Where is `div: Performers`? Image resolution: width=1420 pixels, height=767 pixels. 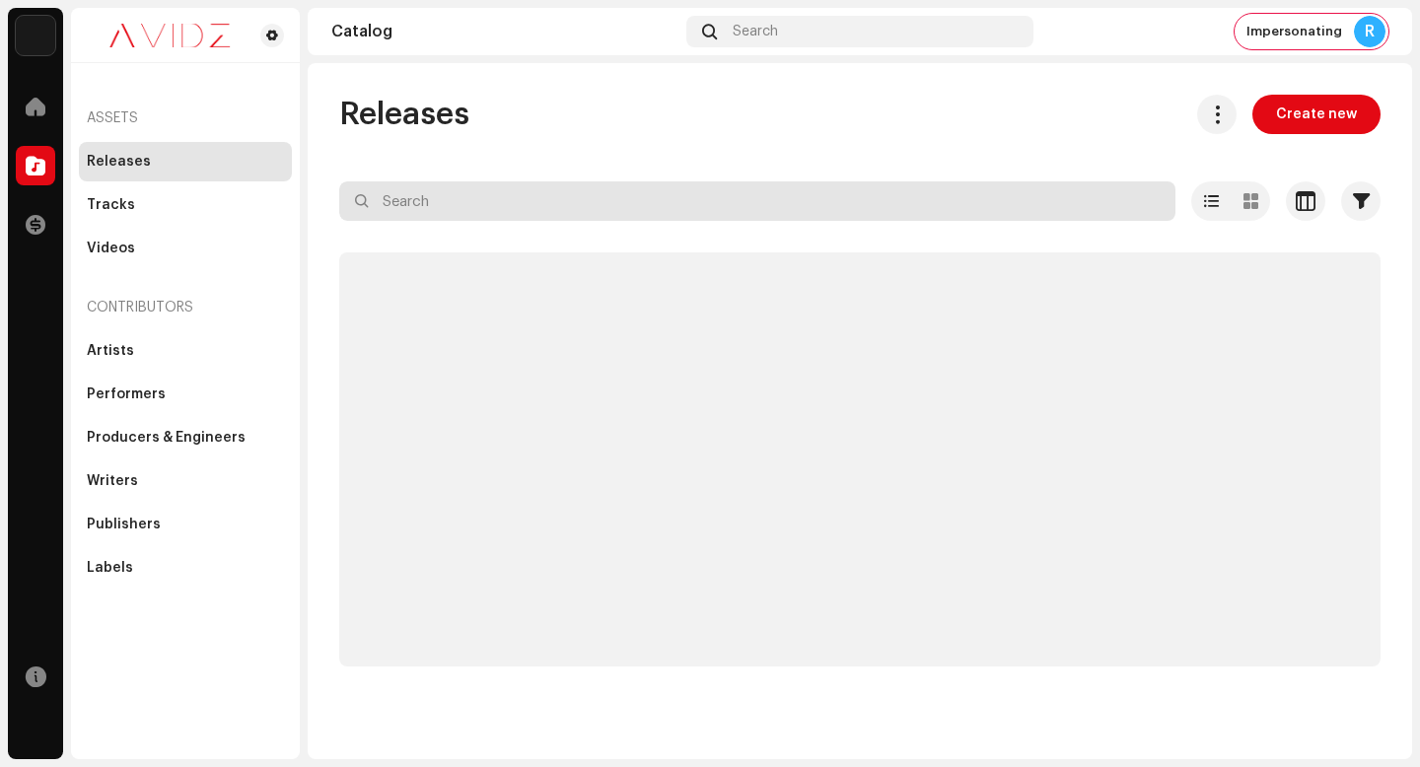 div: Performers is located at coordinates (126, 394).